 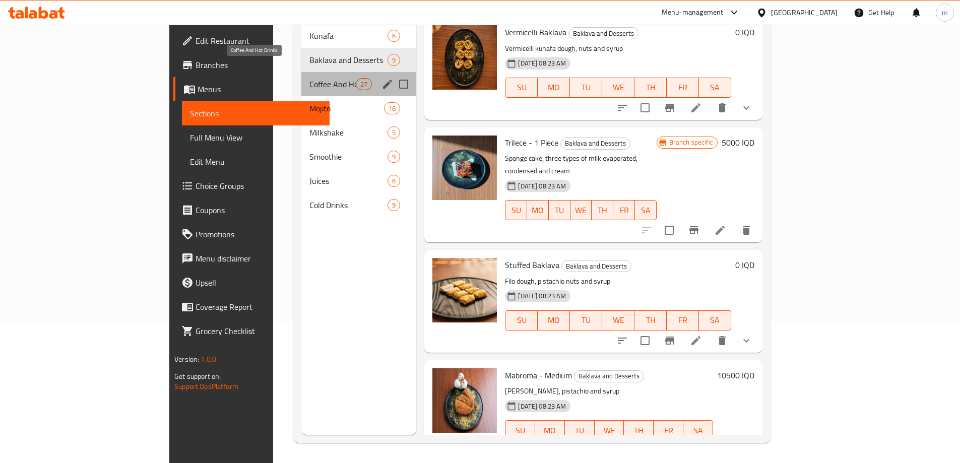 What do you see at coordinates (251, 210) in the screenshot?
I see `a: Coupons` at bounding box center [251, 210].